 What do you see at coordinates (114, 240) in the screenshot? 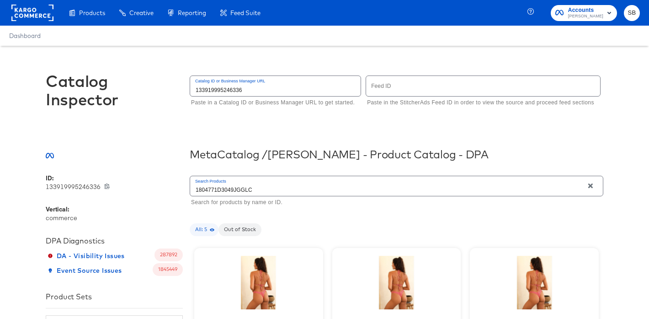
I see `div: DPA Diagnostics` at bounding box center [114, 240].